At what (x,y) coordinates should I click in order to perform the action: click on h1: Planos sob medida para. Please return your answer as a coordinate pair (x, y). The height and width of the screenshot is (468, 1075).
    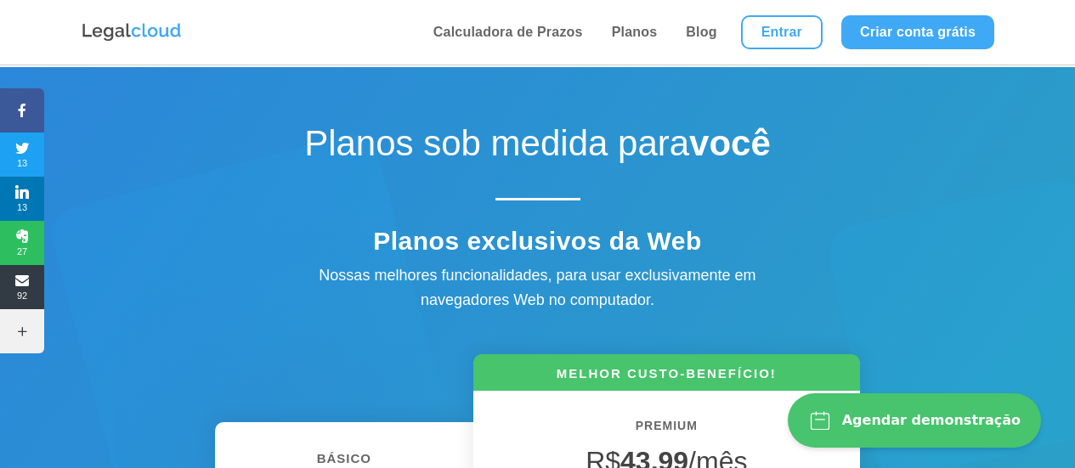
    Looking at the image, I should click on (538, 148).